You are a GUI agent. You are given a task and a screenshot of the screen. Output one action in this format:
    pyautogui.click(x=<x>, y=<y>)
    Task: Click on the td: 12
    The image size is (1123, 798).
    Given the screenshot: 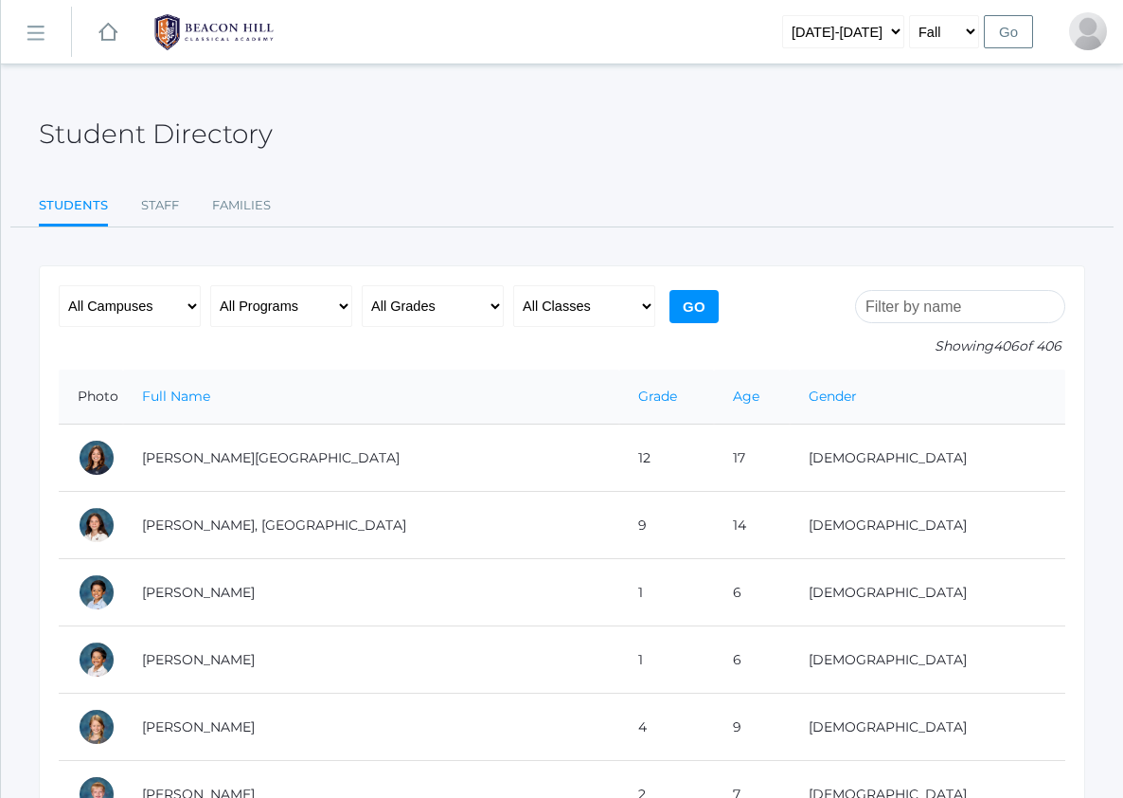 What is the action you would take?
    pyautogui.click(x=667, y=457)
    